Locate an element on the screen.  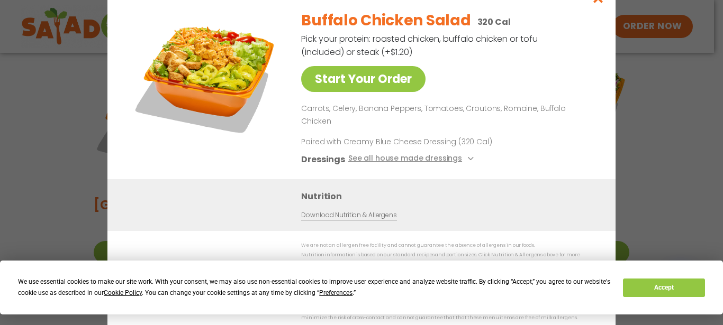
p: Carrots, Celery, Banana Peppers, Tomatoes, Croutons, Romaine, Buffalo Chicken is located at coordinates (445, 115).